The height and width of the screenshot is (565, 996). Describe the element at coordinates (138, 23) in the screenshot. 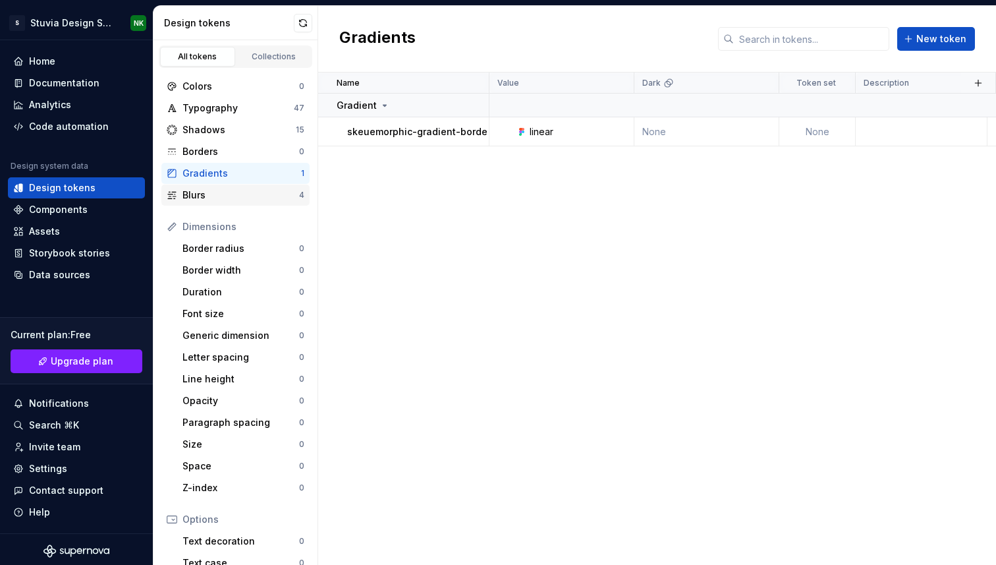

I see `div: NK` at that location.